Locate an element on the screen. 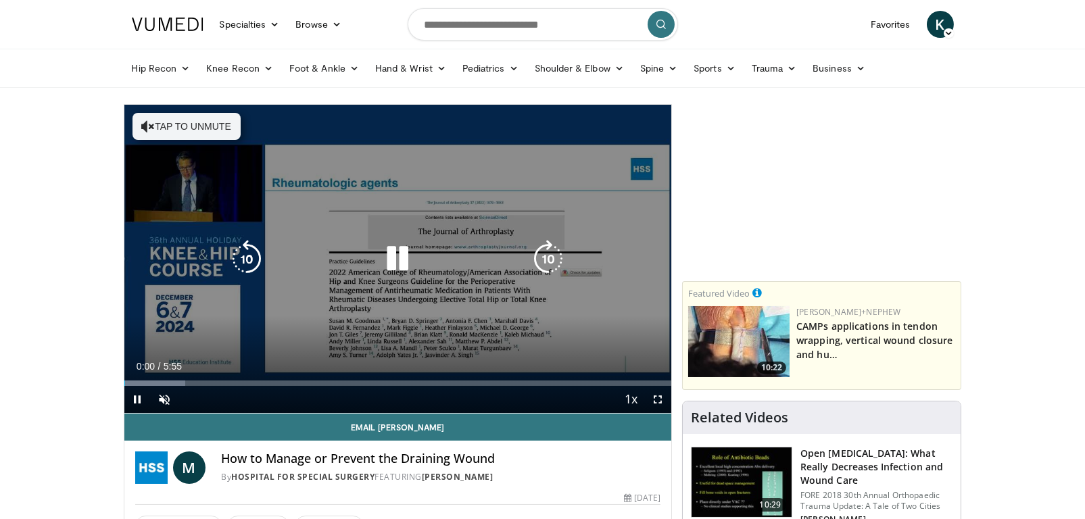  span: K is located at coordinates (941, 24).